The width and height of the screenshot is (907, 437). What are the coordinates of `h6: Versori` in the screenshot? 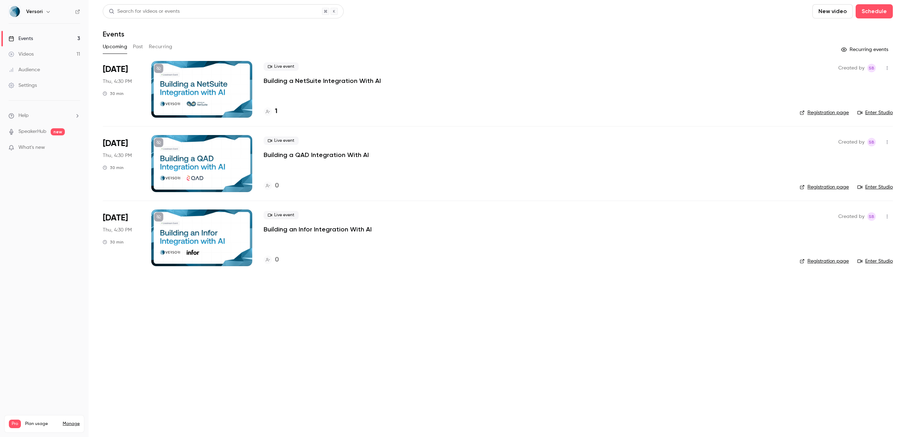 It's located at (34, 12).